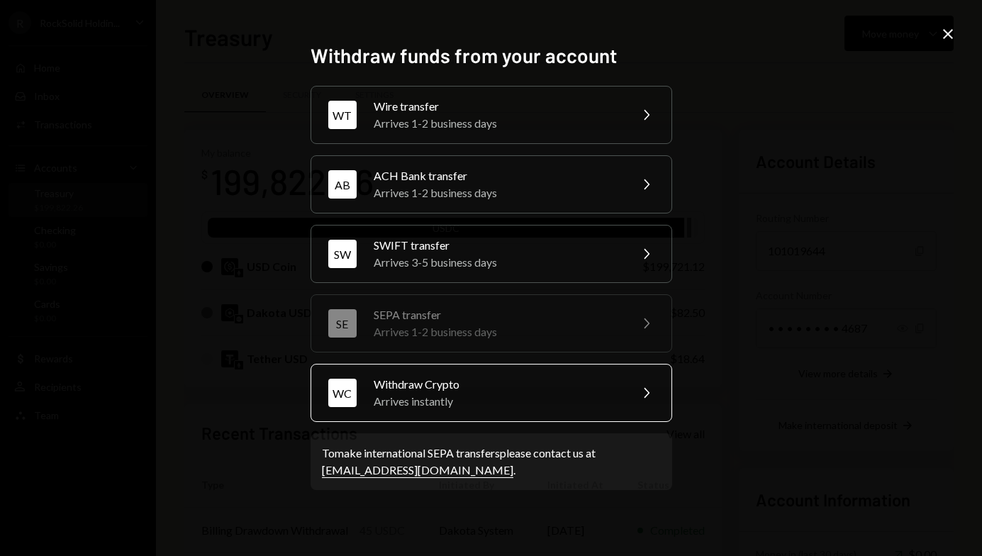 The image size is (982, 556). What do you see at coordinates (492, 462) in the screenshot?
I see `div: To make international SEPA transfers please contact us at .` at bounding box center [492, 462].